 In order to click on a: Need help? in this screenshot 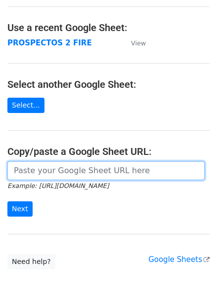, I will do `click(31, 262)`.